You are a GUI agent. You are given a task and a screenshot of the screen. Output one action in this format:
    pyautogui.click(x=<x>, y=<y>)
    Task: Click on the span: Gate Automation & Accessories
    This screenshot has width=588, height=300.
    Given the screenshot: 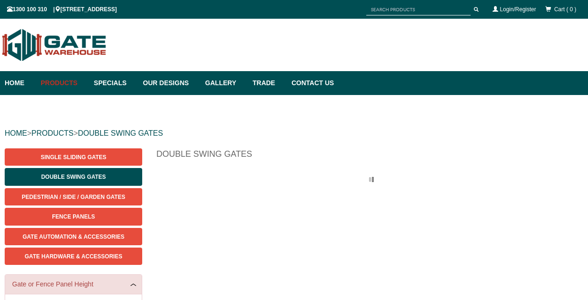 What is the action you would take?
    pyautogui.click(x=73, y=237)
    